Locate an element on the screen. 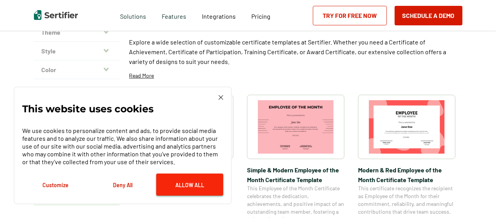 The image size is (496, 218). span: Modern & Red Employee of the Month Certificate Template is located at coordinates (407, 175).